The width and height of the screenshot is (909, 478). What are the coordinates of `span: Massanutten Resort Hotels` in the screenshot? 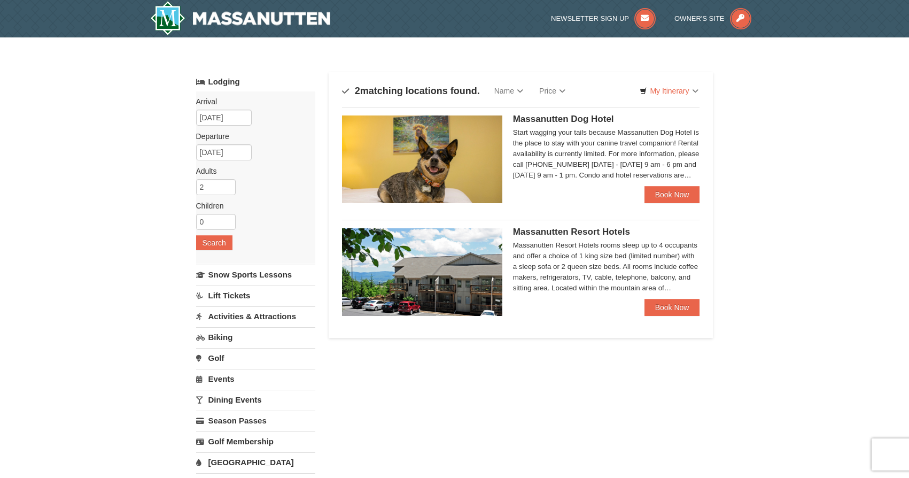 It's located at (571, 231).